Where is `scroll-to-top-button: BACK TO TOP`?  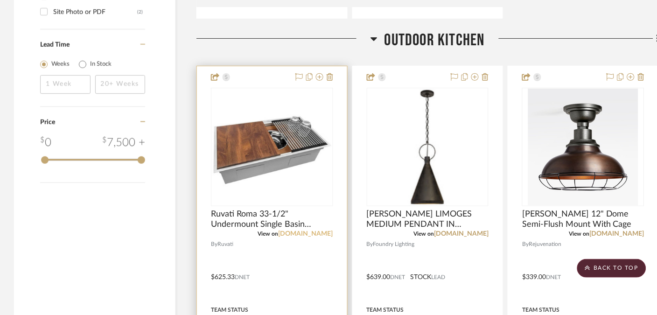 scroll-to-top-button: BACK TO TOP is located at coordinates (612, 268).